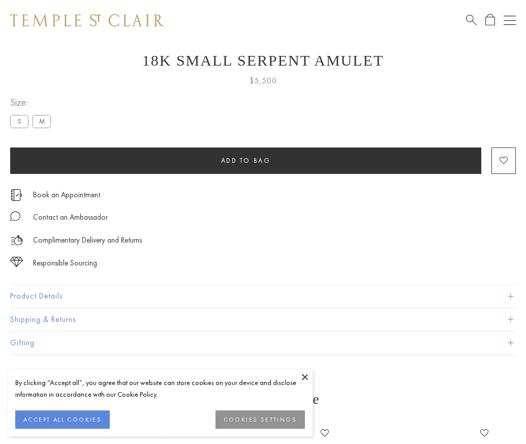 Image resolution: width=526 pixels, height=444 pixels. Describe the element at coordinates (510, 20) in the screenshot. I see `button: Open navigation` at that location.